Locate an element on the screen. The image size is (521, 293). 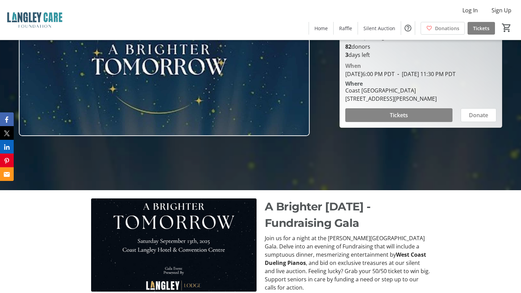
button: Help is located at coordinates (408, 28).